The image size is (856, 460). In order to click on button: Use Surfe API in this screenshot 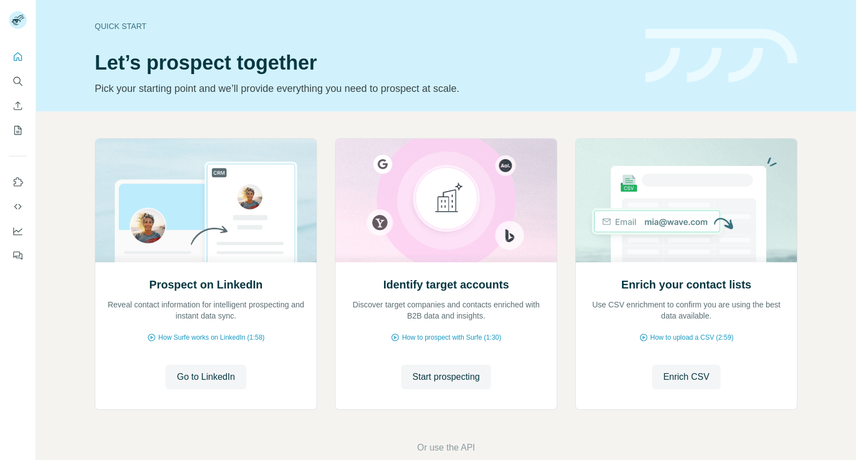, I will do `click(18, 207)`.